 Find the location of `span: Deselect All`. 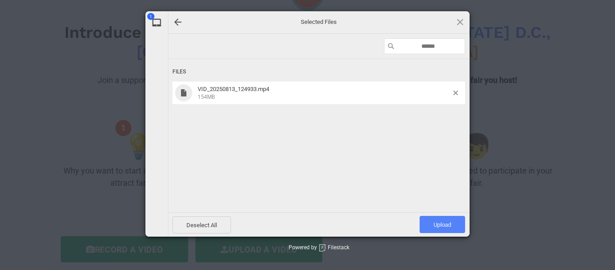

span: Deselect All is located at coordinates (202, 225).